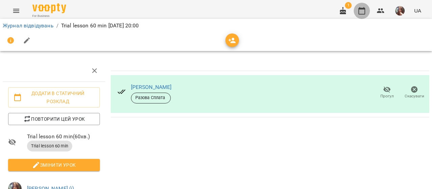 This screenshot has height=189, width=432. I want to click on button: Повторити цей урок, so click(54, 119).